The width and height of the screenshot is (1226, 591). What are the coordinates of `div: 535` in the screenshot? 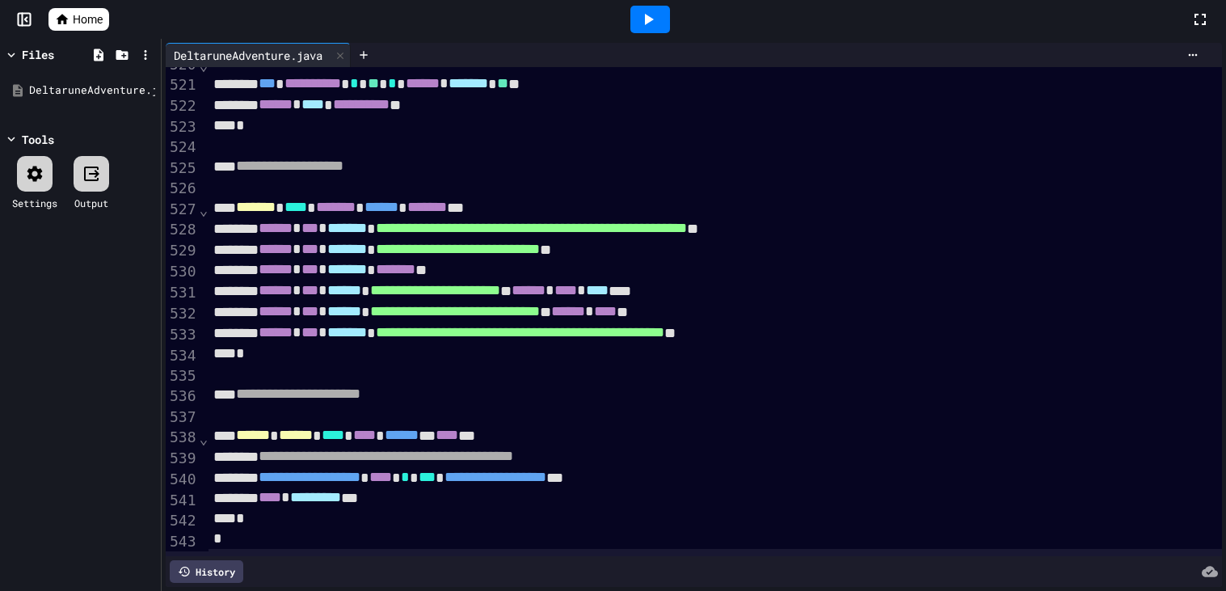 It's located at (182, 375).